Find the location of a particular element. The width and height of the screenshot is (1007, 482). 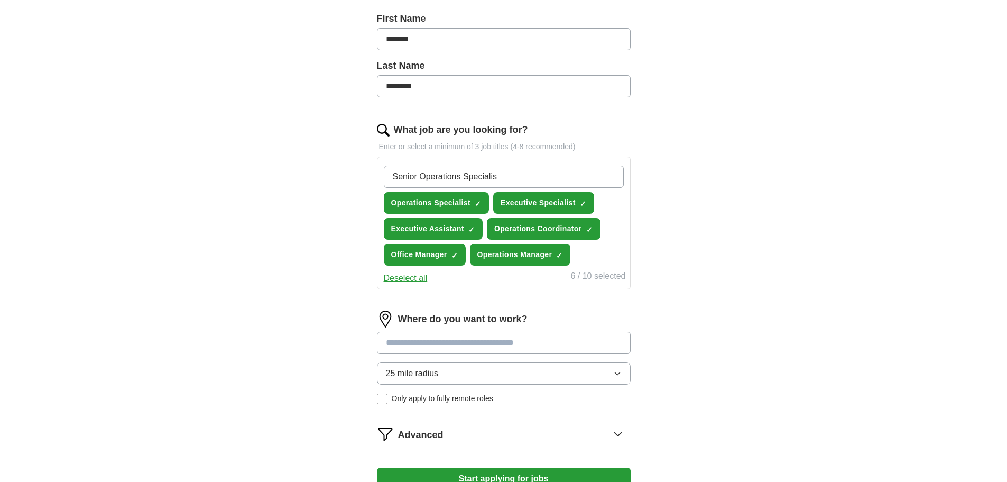

button: 25 mile radius is located at coordinates (504, 373).